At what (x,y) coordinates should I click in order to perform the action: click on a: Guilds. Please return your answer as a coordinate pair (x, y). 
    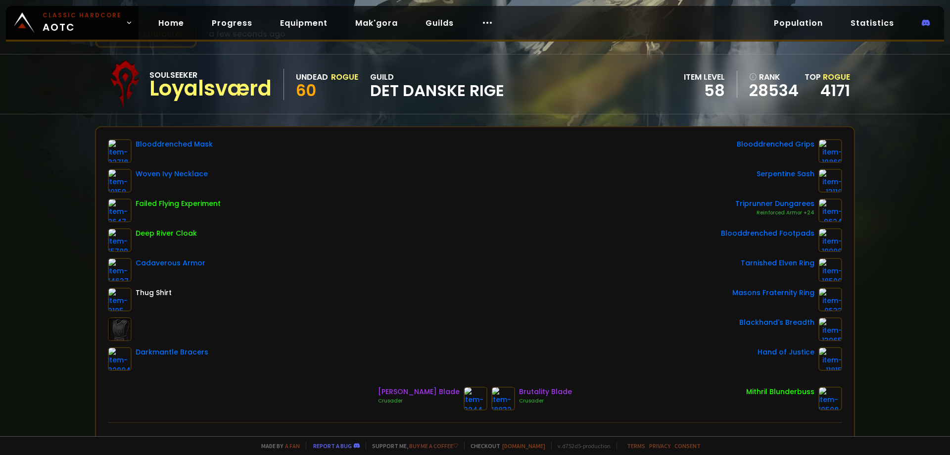
    Looking at the image, I should click on (439, 23).